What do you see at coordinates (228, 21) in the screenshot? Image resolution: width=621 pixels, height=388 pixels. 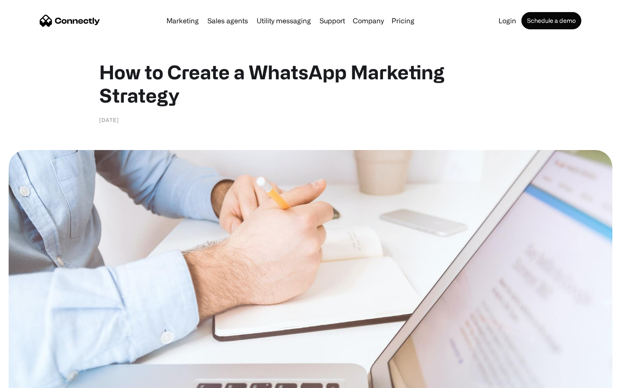 I see `a: Sales agents` at bounding box center [228, 21].